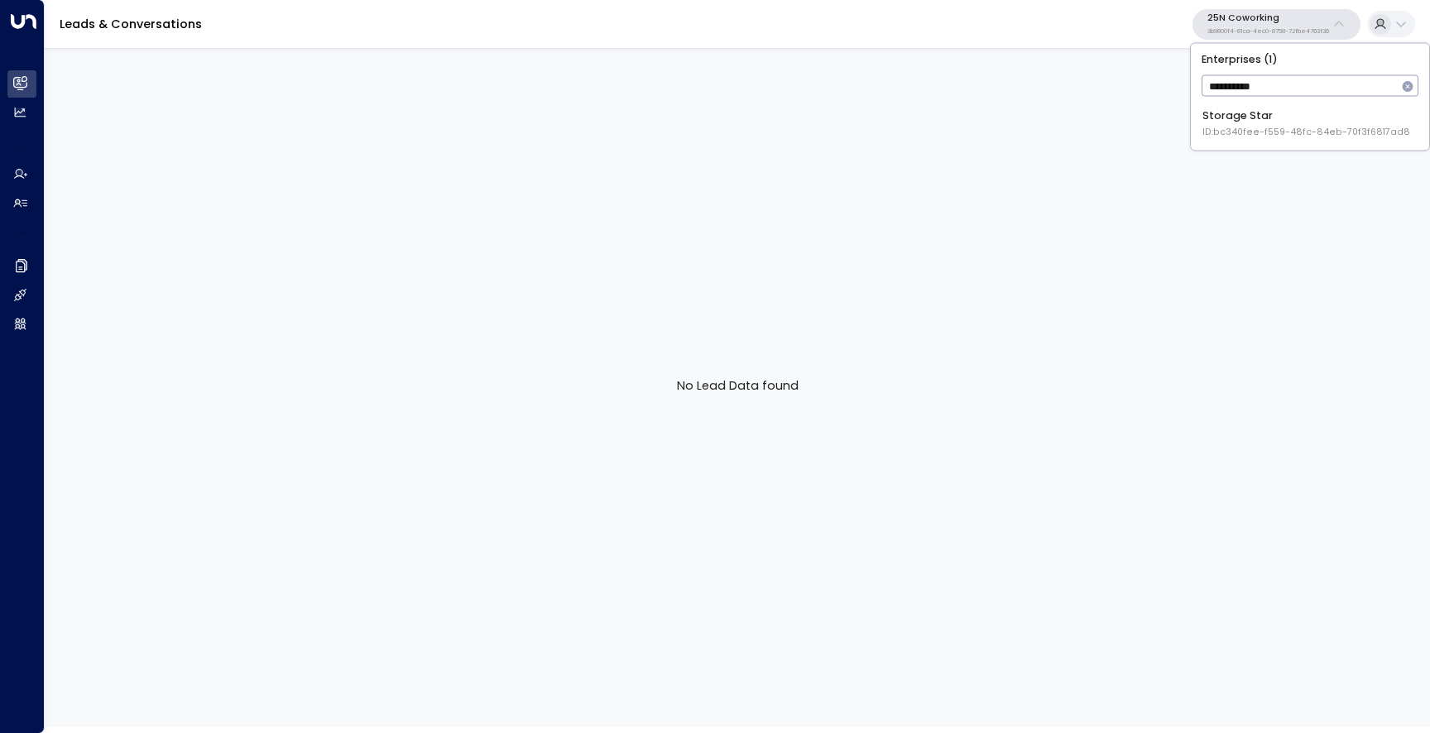 The height and width of the screenshot is (733, 1430). Describe the element at coordinates (1268, 31) in the screenshot. I see `p: 3b9800f4-81ca-4ec0-8758-72fbe4763f36` at that location.